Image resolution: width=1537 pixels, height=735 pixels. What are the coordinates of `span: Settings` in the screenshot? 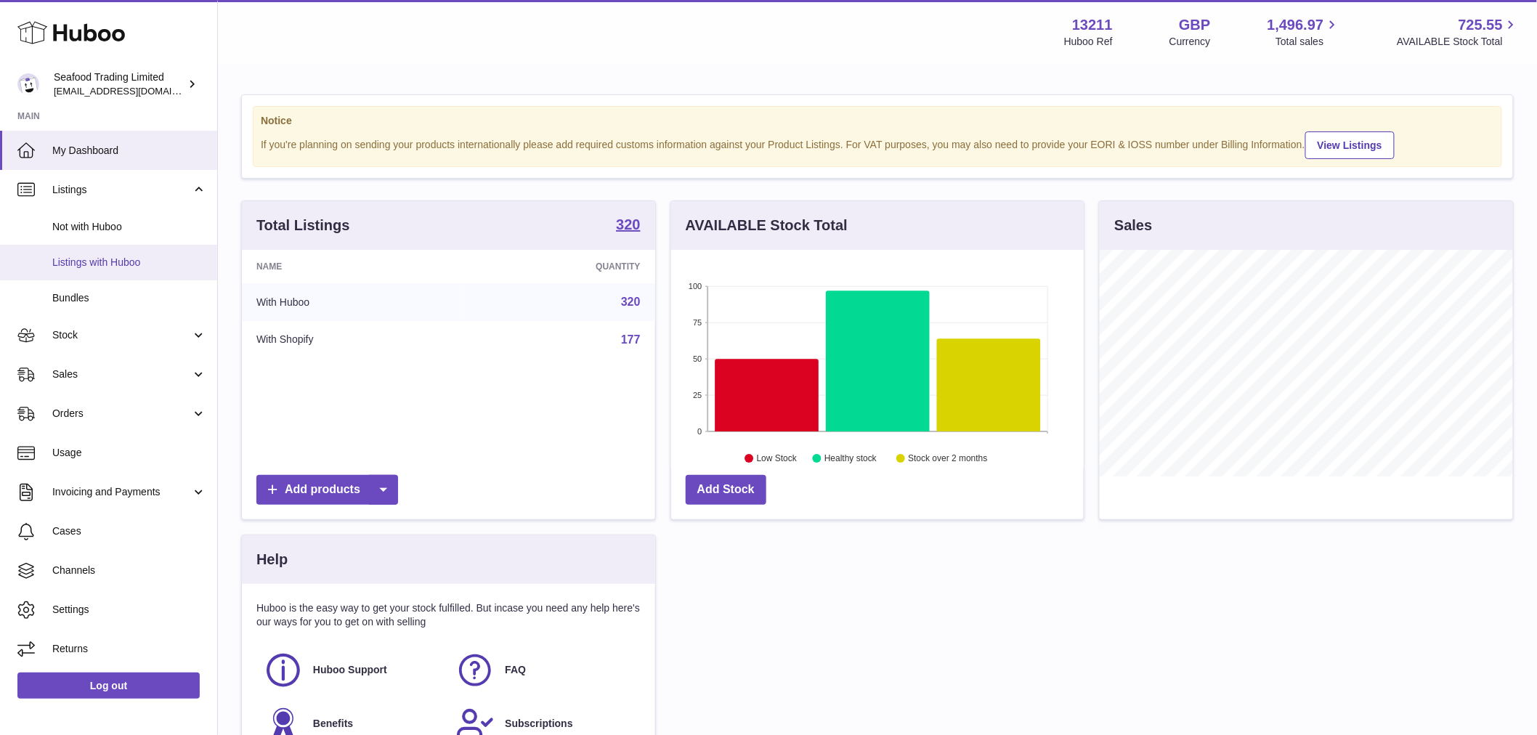 It's located at (129, 609).